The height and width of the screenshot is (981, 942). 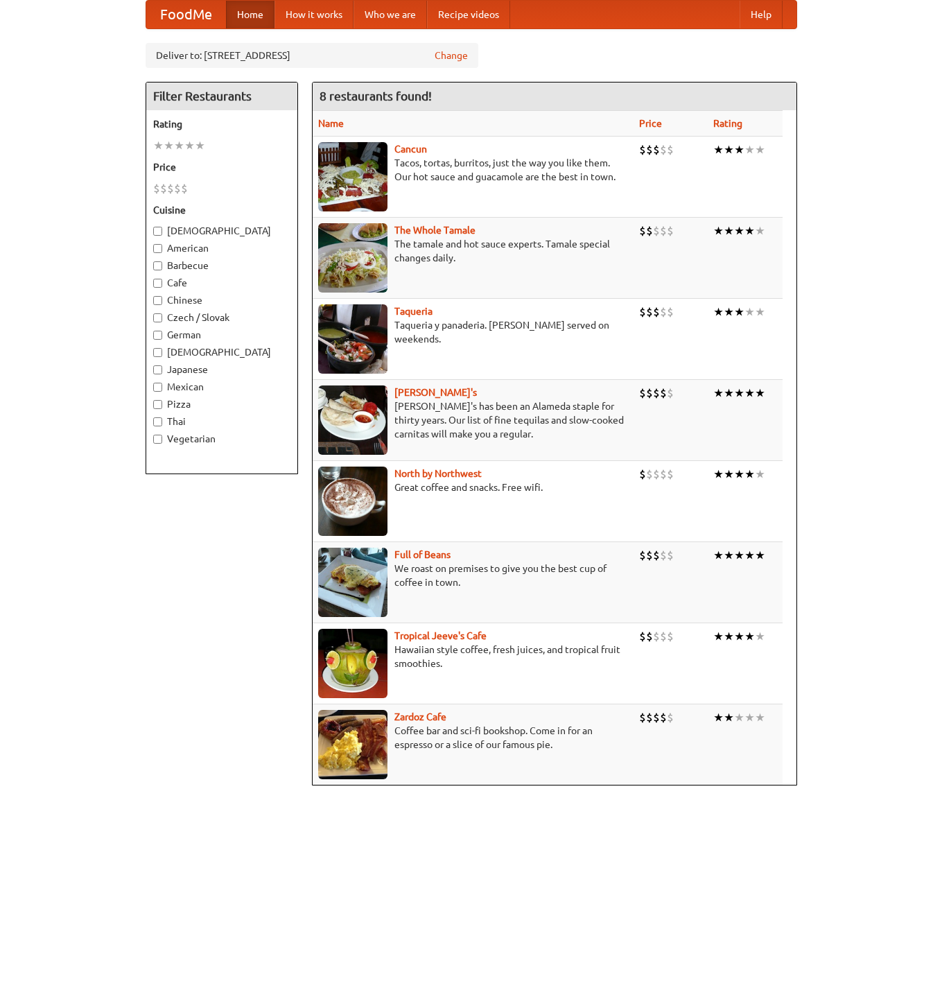 I want to click on a: Cancun, so click(x=411, y=149).